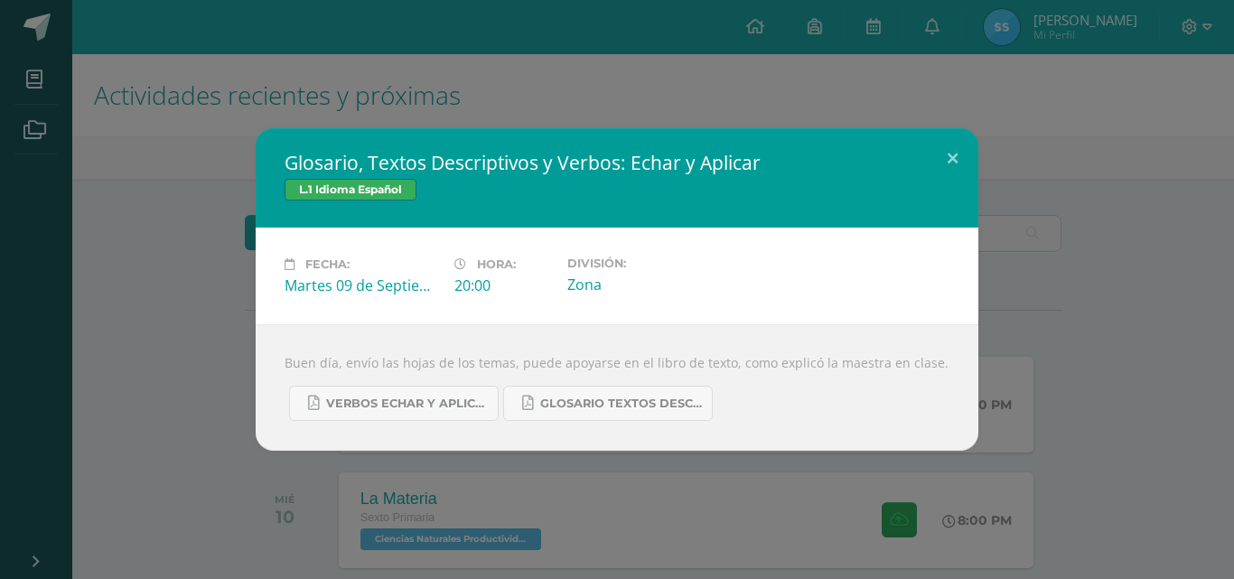 This screenshot has height=579, width=1234. I want to click on span: L.1 Idioma Español, so click(351, 190).